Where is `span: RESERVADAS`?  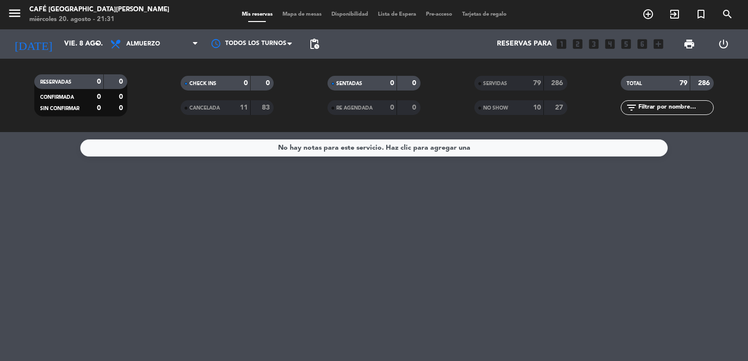
span: RESERVADAS is located at coordinates (56, 82).